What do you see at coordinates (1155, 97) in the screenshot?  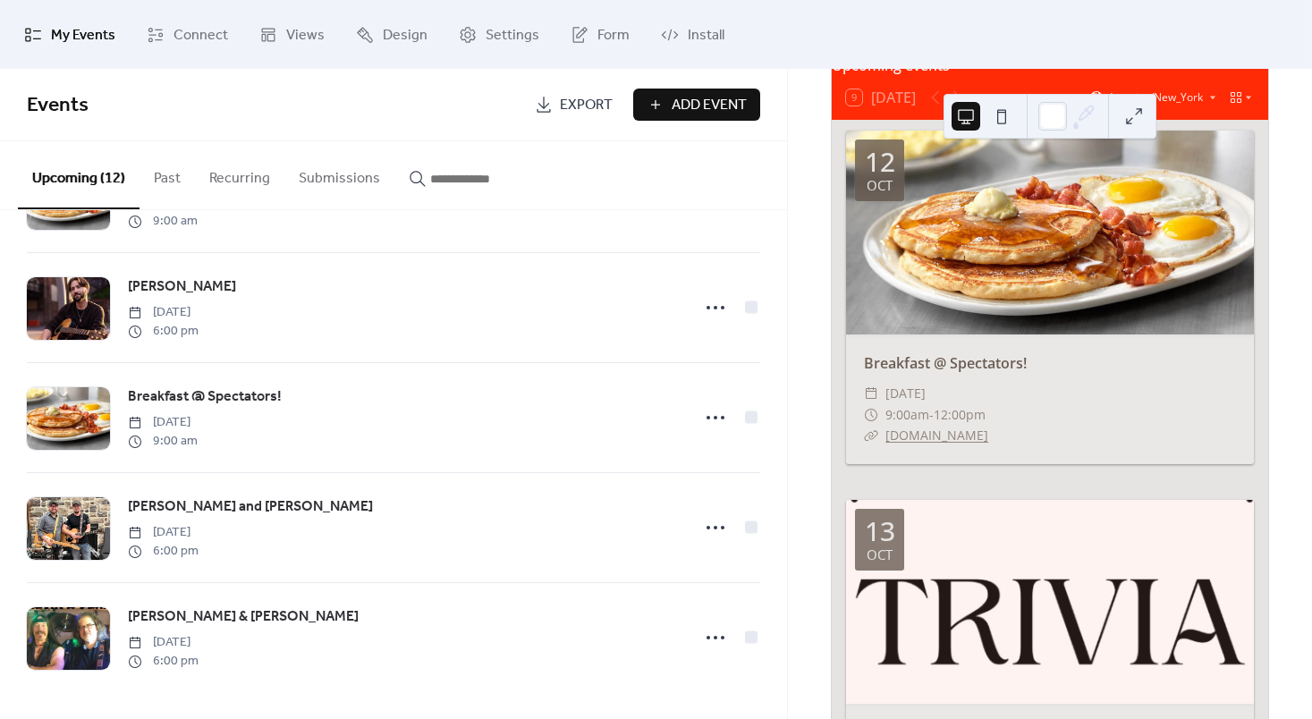 I see `span: America/New_York` at bounding box center [1155, 97].